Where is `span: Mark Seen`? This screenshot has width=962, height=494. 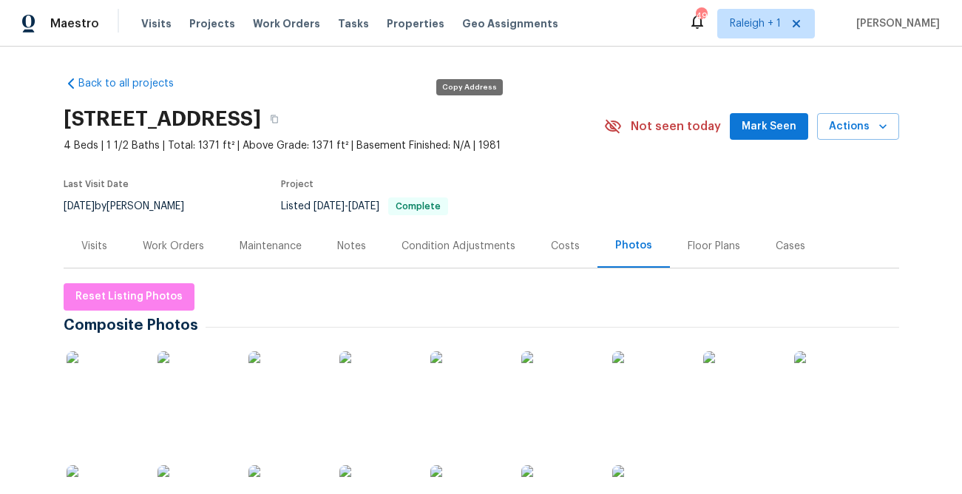
span: Mark Seen is located at coordinates (769, 126).